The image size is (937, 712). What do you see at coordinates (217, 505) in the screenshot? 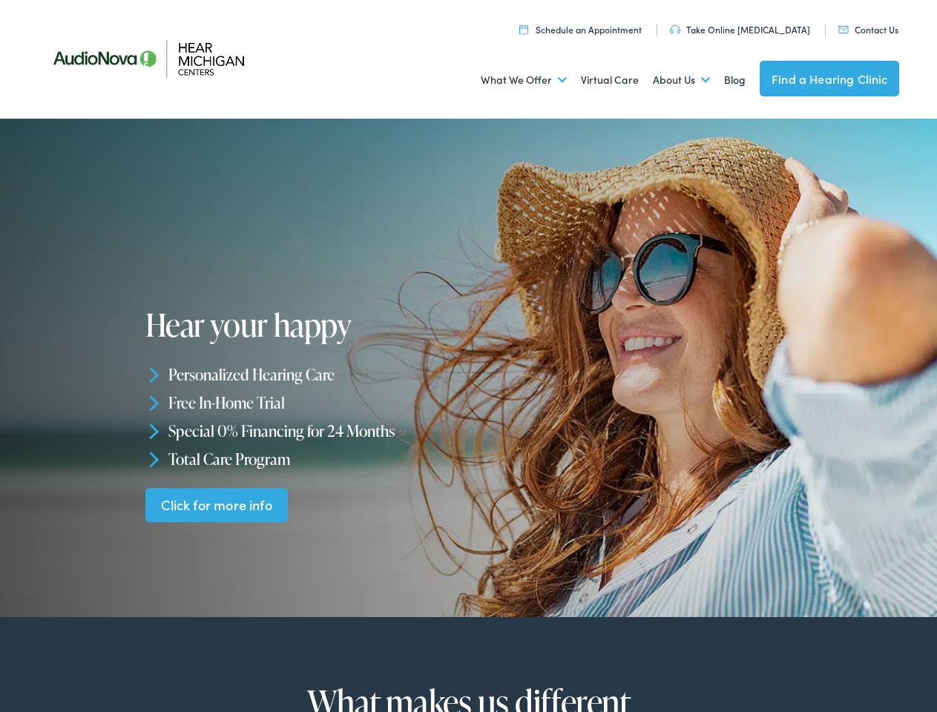
I see `a: Click for more info` at bounding box center [217, 505].